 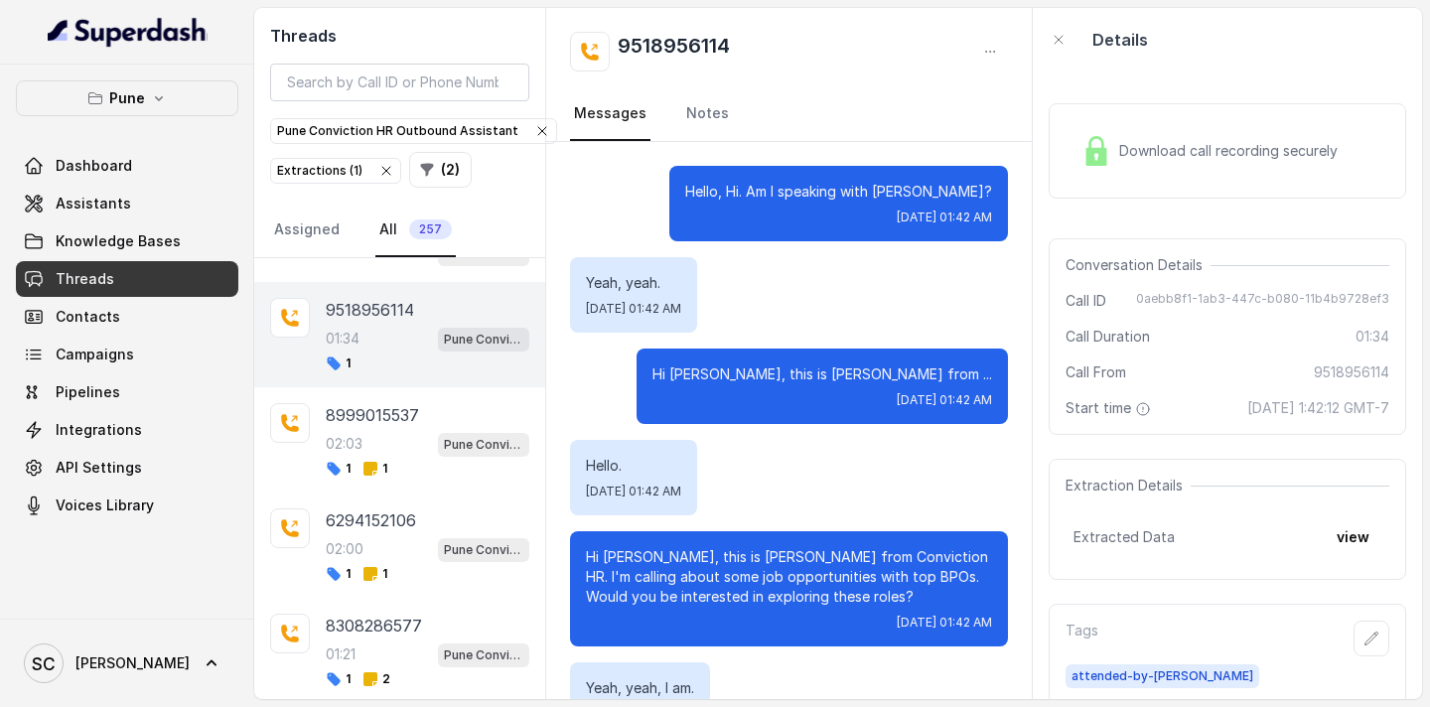 What do you see at coordinates (127, 355) in the screenshot?
I see `a: Campaigns` at bounding box center [127, 355].